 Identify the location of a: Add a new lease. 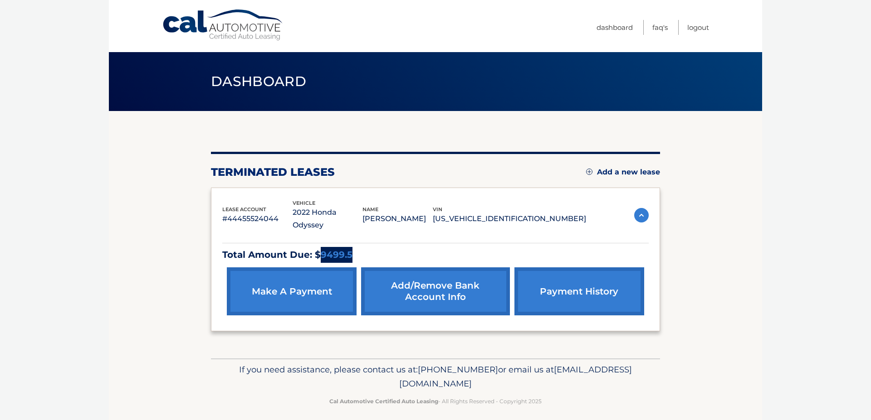
(623, 172).